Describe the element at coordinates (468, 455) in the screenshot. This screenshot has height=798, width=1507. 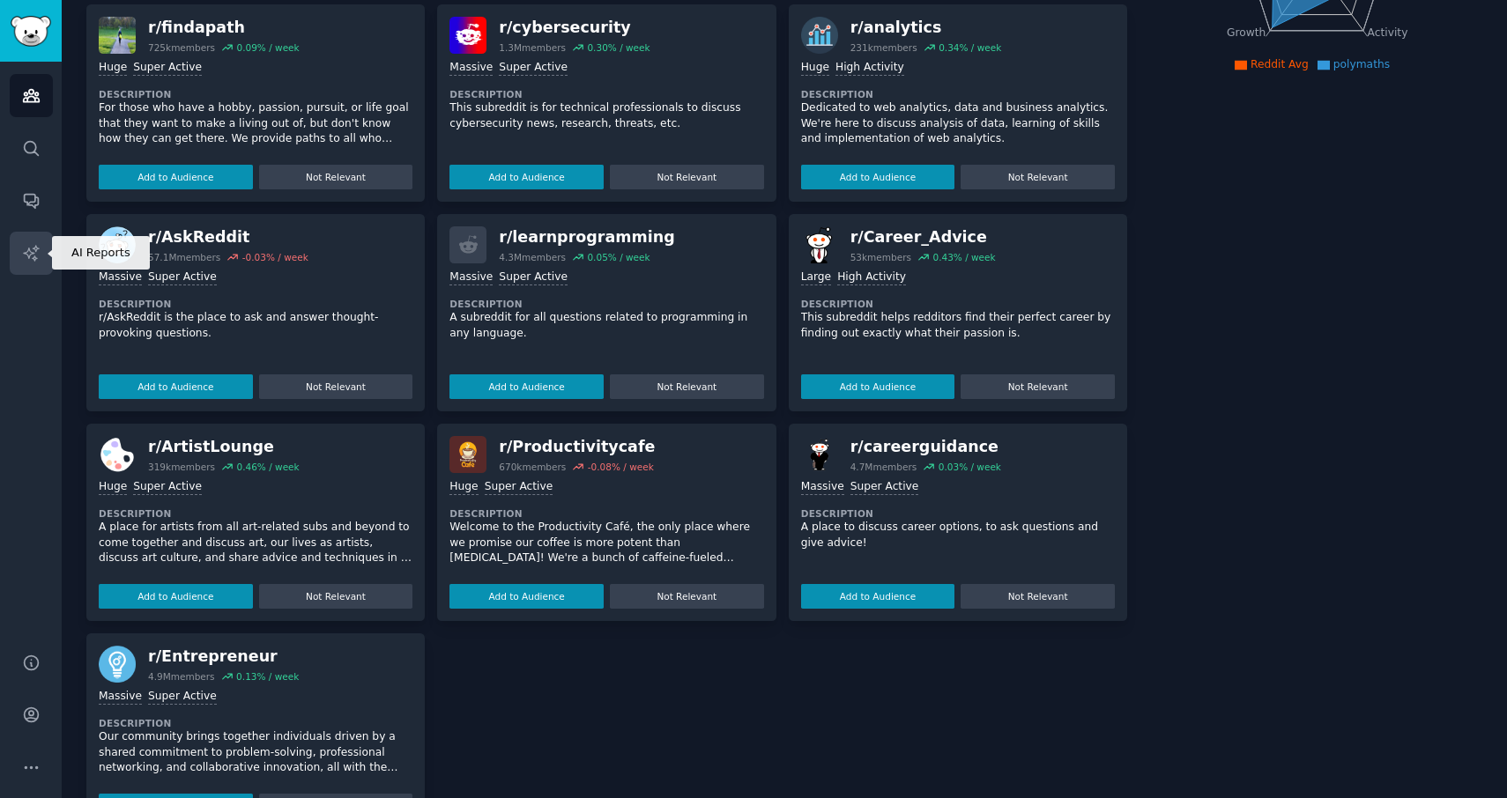
I see `img: Productivitycafe` at that location.